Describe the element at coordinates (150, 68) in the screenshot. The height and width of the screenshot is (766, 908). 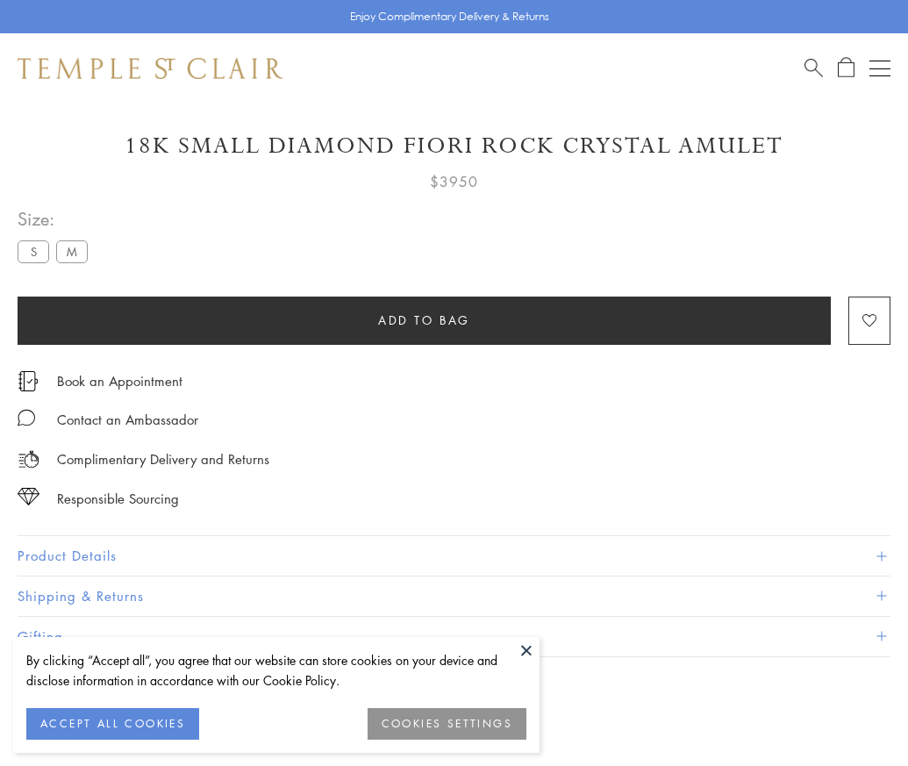
I see `img: Temple St. Clair` at that location.